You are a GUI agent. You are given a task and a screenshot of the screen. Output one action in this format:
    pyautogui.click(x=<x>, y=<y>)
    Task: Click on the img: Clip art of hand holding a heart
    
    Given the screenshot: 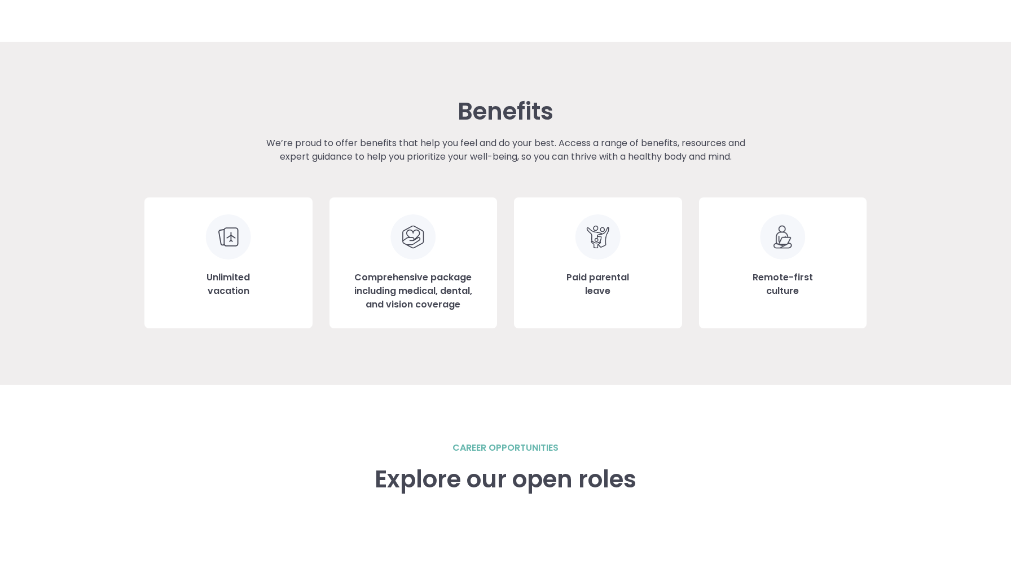 What is the action you would take?
    pyautogui.click(x=413, y=237)
    